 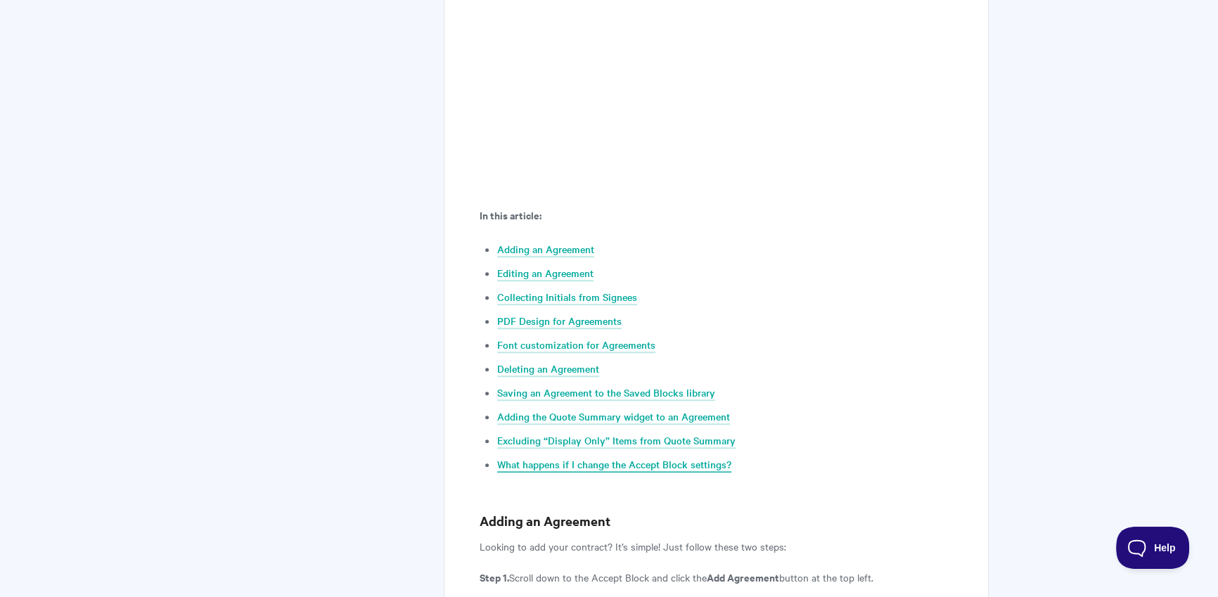 I want to click on b: Step 1., so click(x=494, y=576).